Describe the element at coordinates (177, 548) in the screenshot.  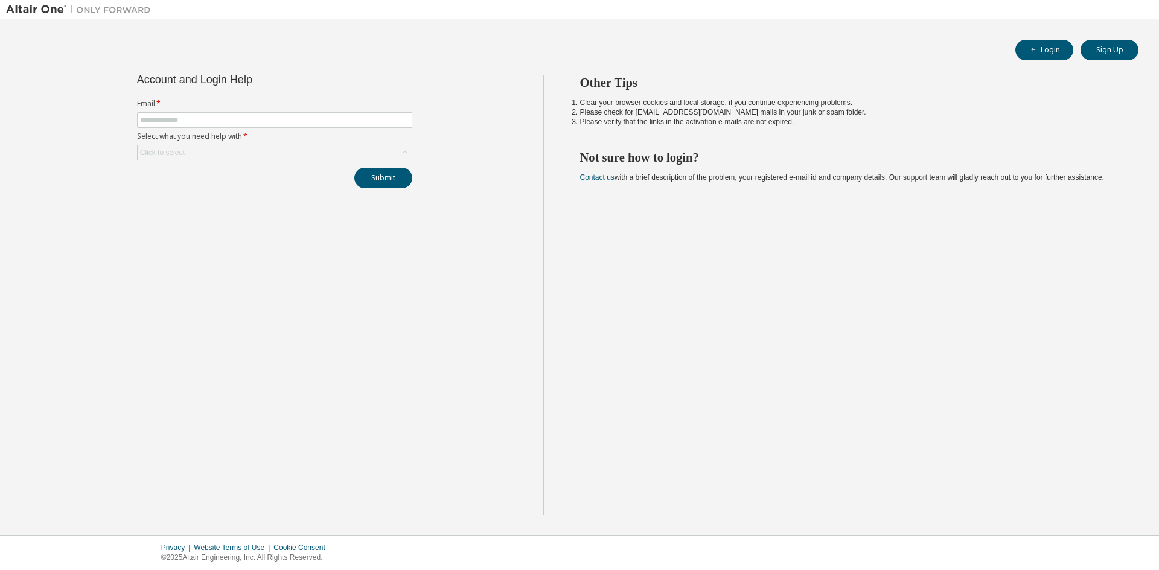
I see `div: Privacy` at that location.